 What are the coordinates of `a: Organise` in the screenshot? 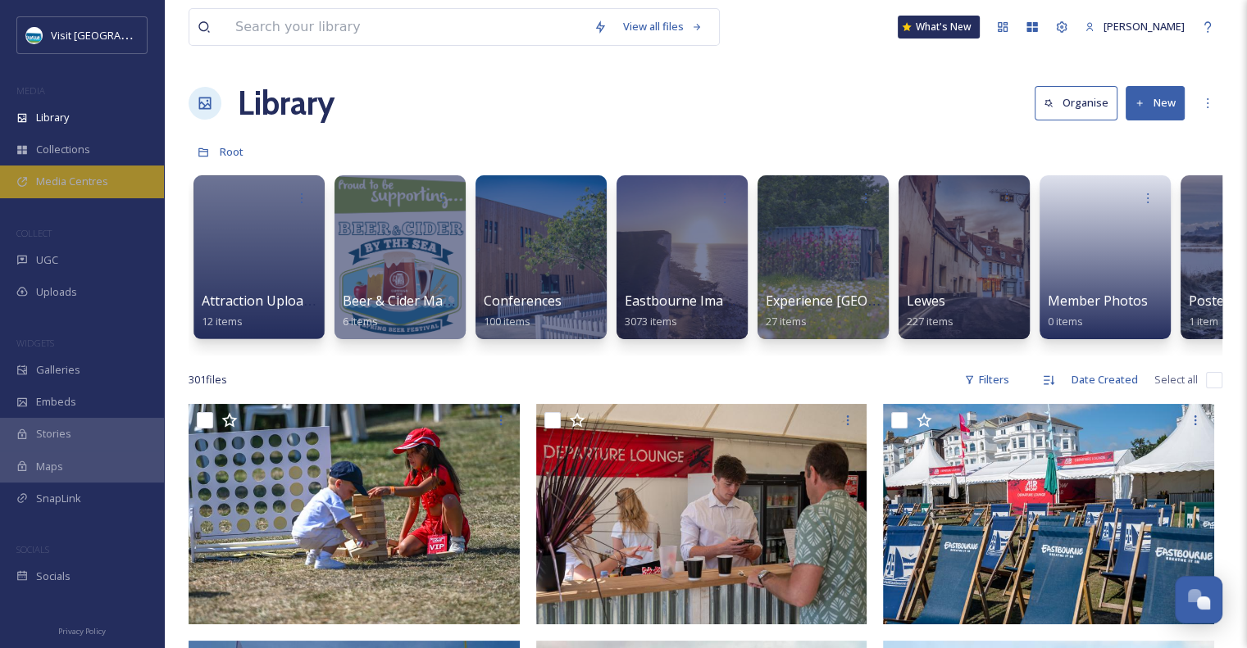 It's located at (1075, 102).